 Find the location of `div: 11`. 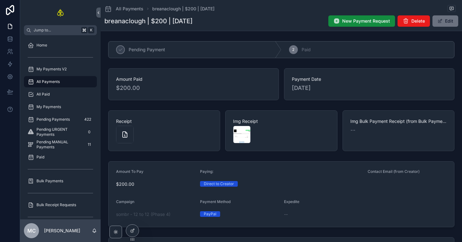

div: 11 is located at coordinates (89, 145).